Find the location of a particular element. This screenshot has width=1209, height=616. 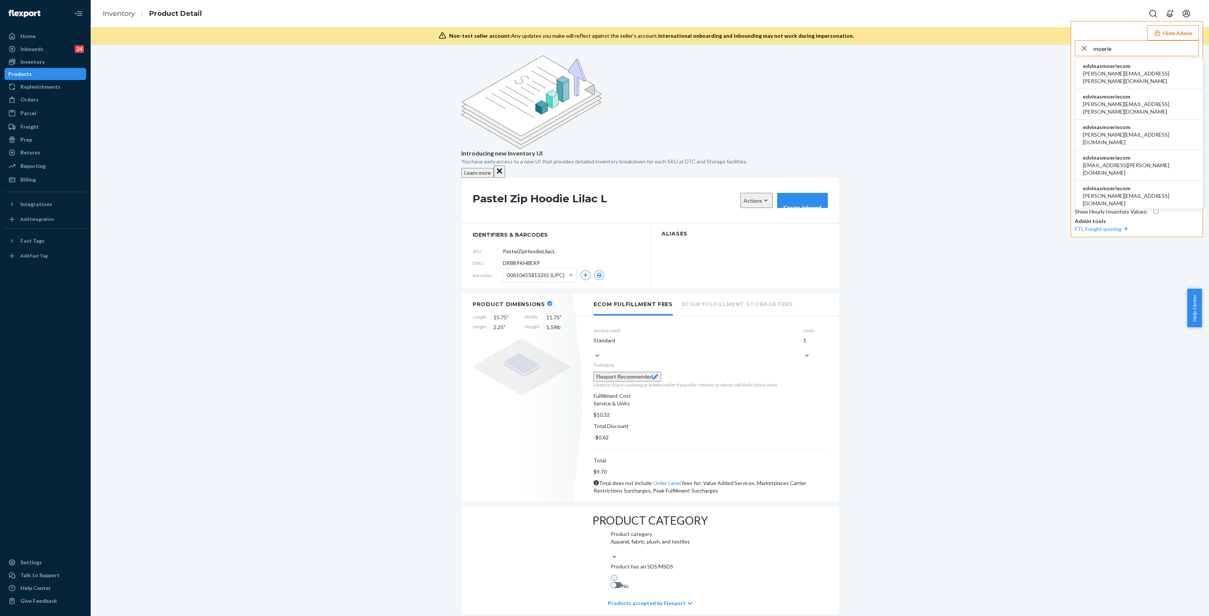

a: Returns is located at coordinates (45, 153).